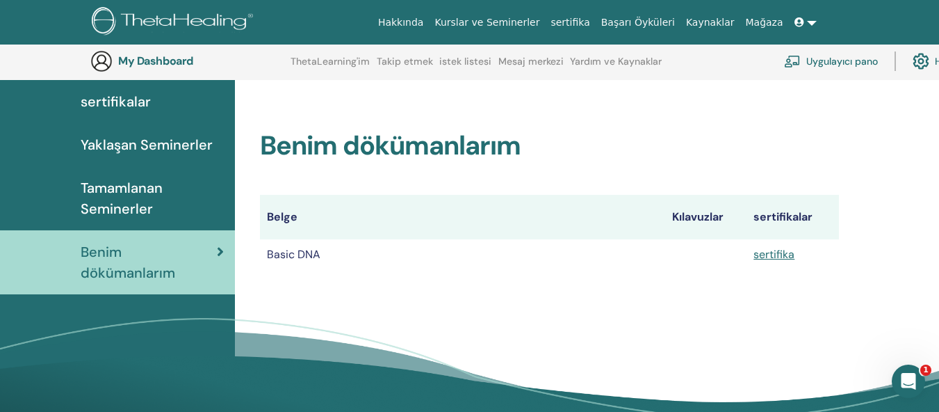 This screenshot has width=939, height=412. I want to click on a: Kaynaklar, so click(711, 22).